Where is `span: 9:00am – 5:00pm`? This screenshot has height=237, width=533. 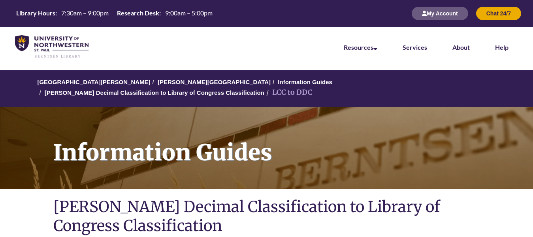
span: 9:00am – 5:00pm is located at coordinates (189, 13).